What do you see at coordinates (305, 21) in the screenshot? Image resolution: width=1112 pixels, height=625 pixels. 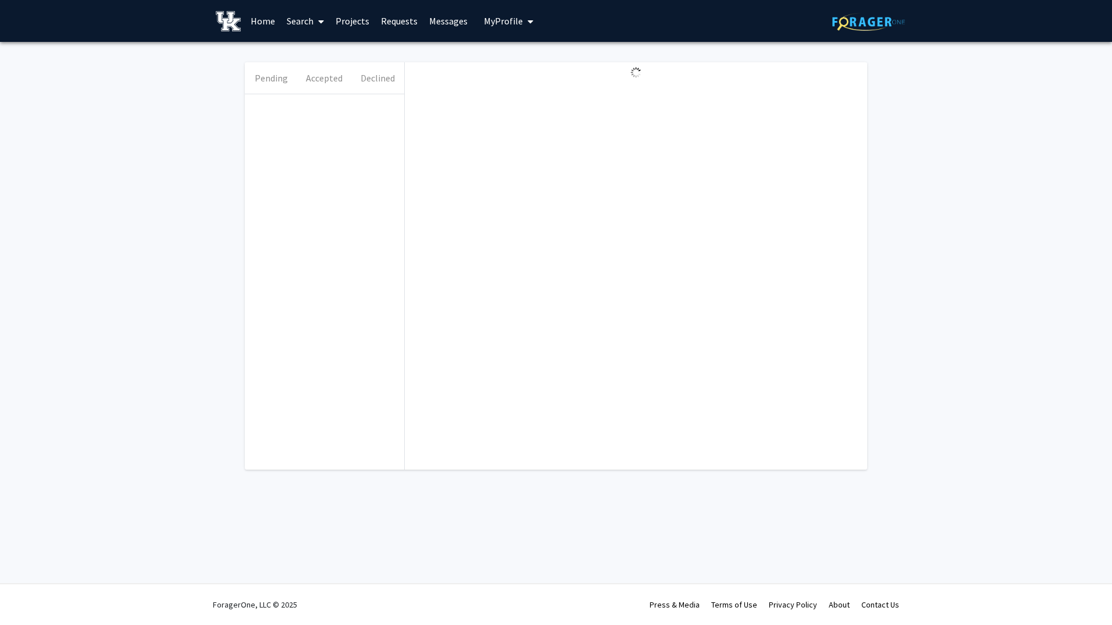 I see `a: Search` at bounding box center [305, 21].